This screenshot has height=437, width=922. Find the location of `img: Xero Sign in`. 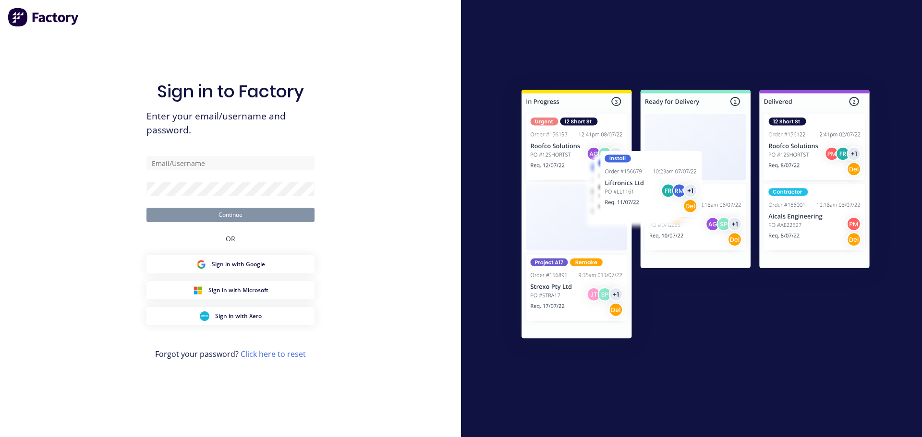

img: Xero Sign in is located at coordinates (205, 316).